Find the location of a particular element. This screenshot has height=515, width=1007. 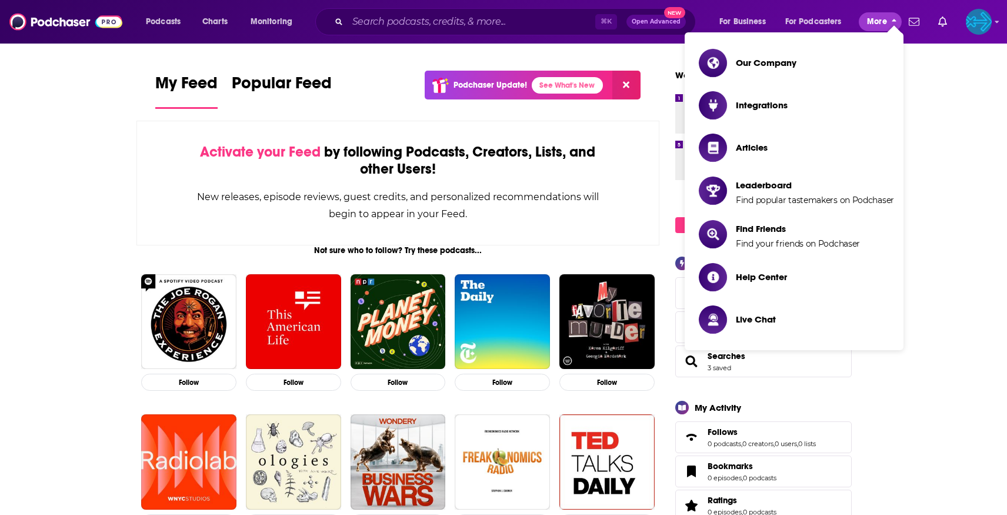

span: Logged in as backbonemedia is located at coordinates (979, 22).